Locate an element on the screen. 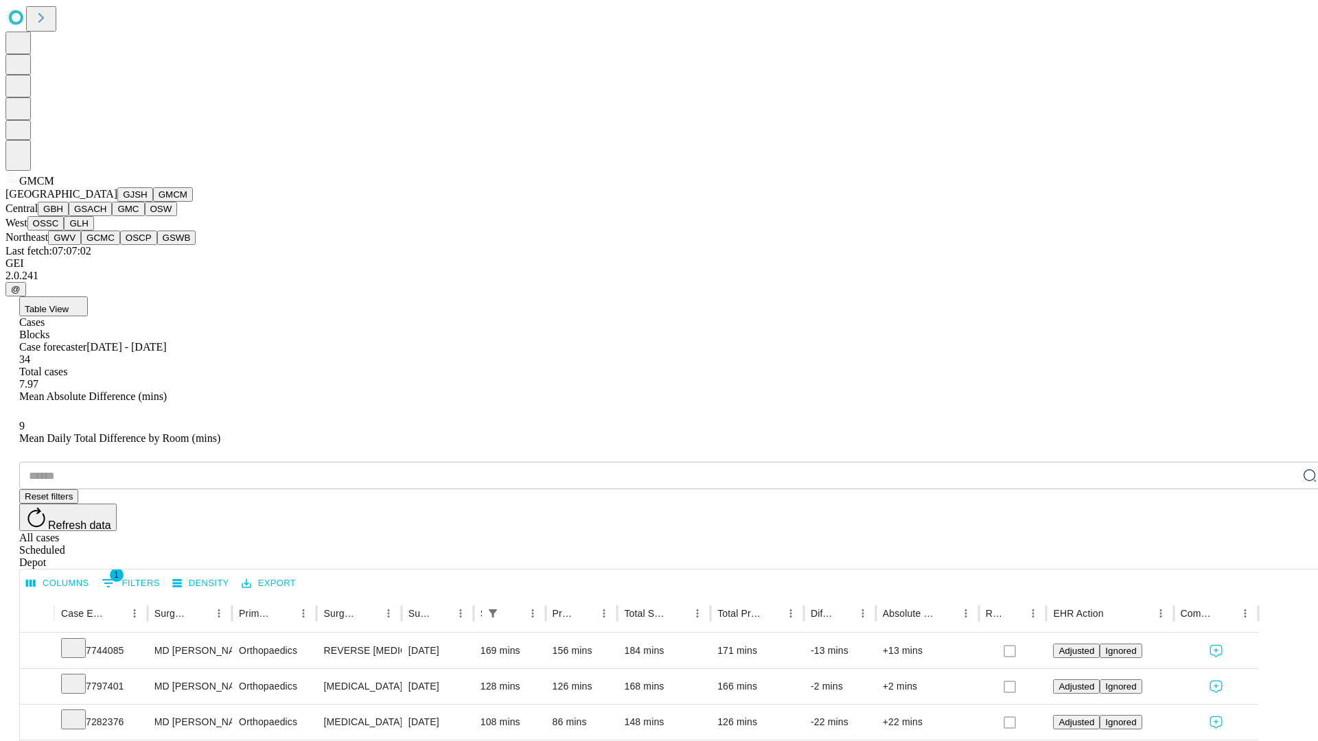 The height and width of the screenshot is (741, 1318). div: +13 mins is located at coordinates (928, 651).